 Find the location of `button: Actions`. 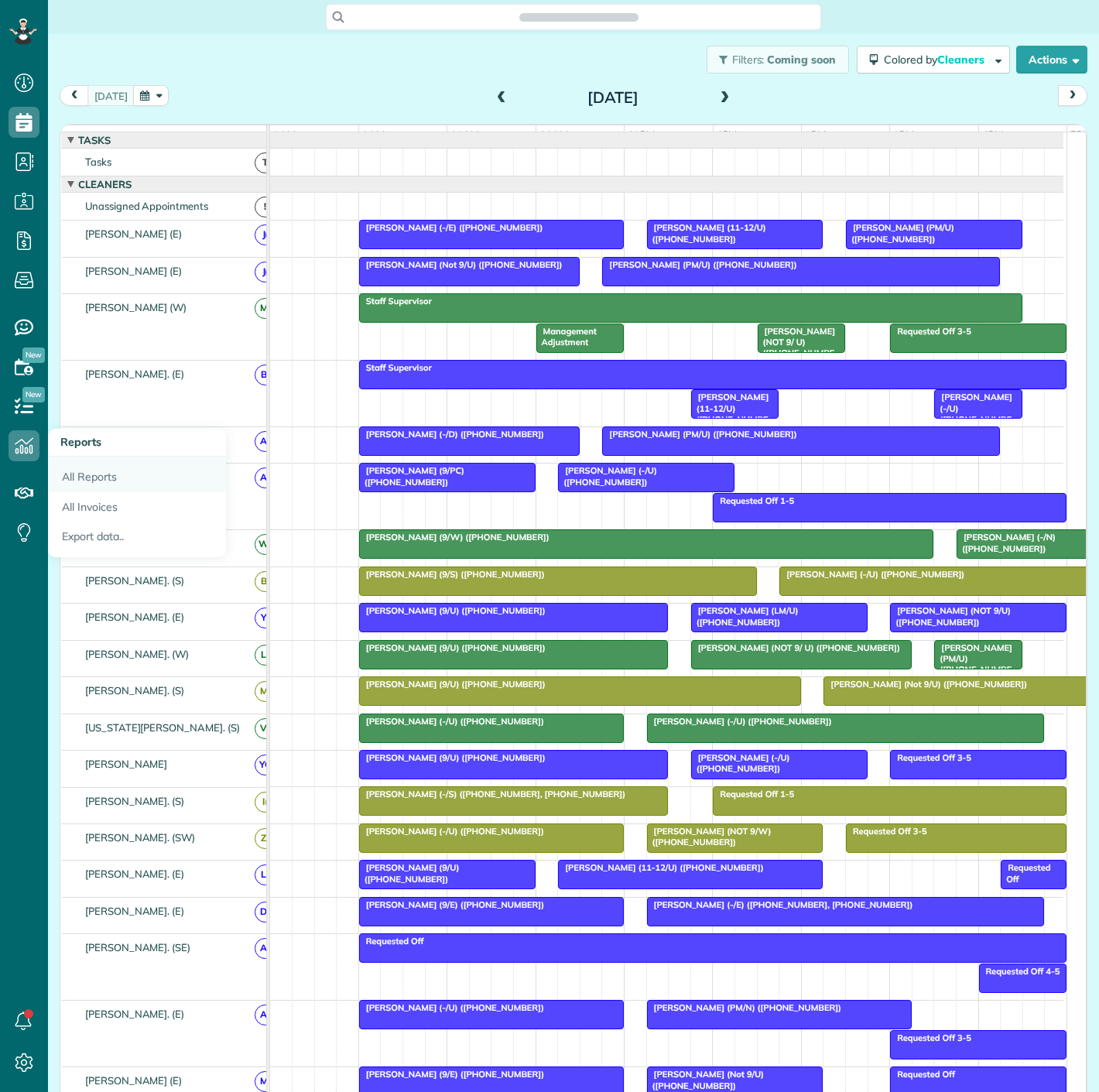

button: Actions is located at coordinates (1052, 59).